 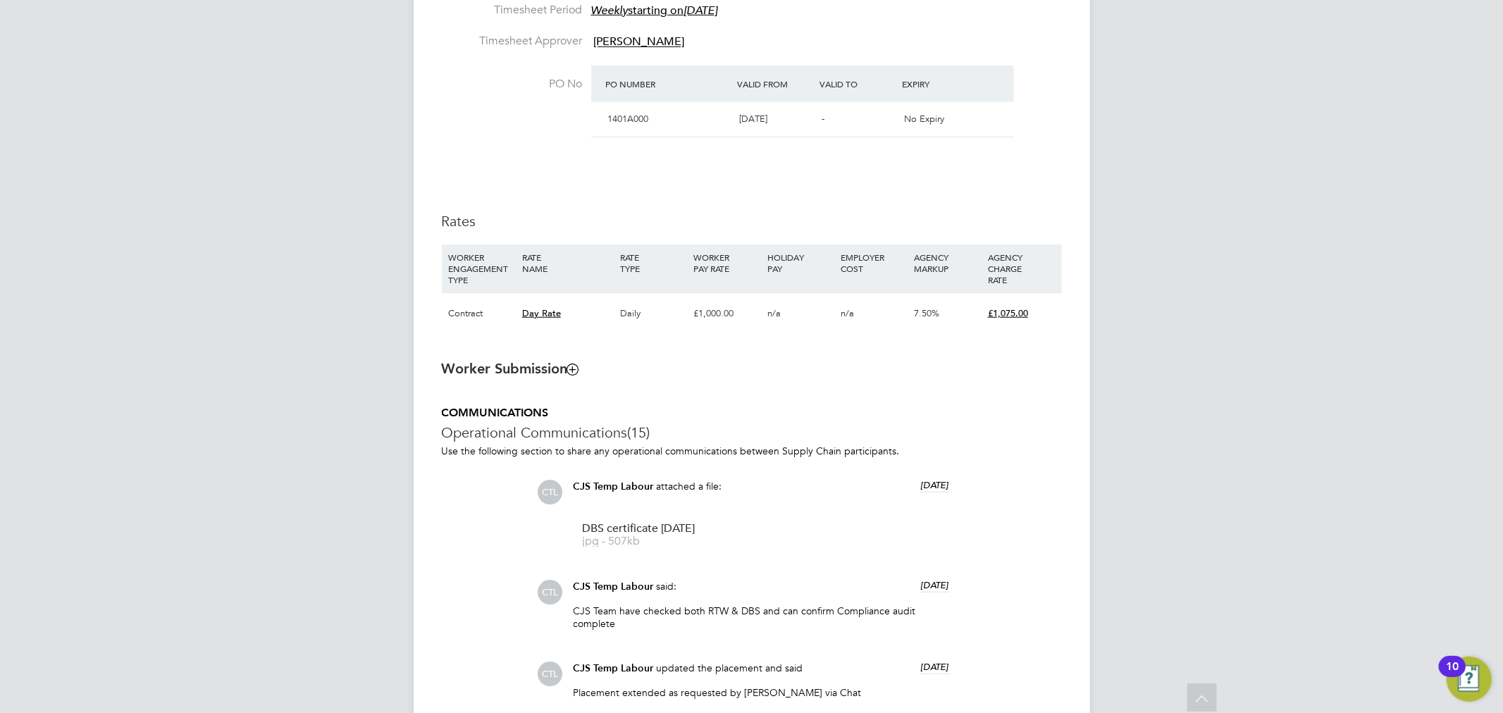 What do you see at coordinates (653, 263) in the screenshot?
I see `div: RATE TYPE` at bounding box center [653, 263].